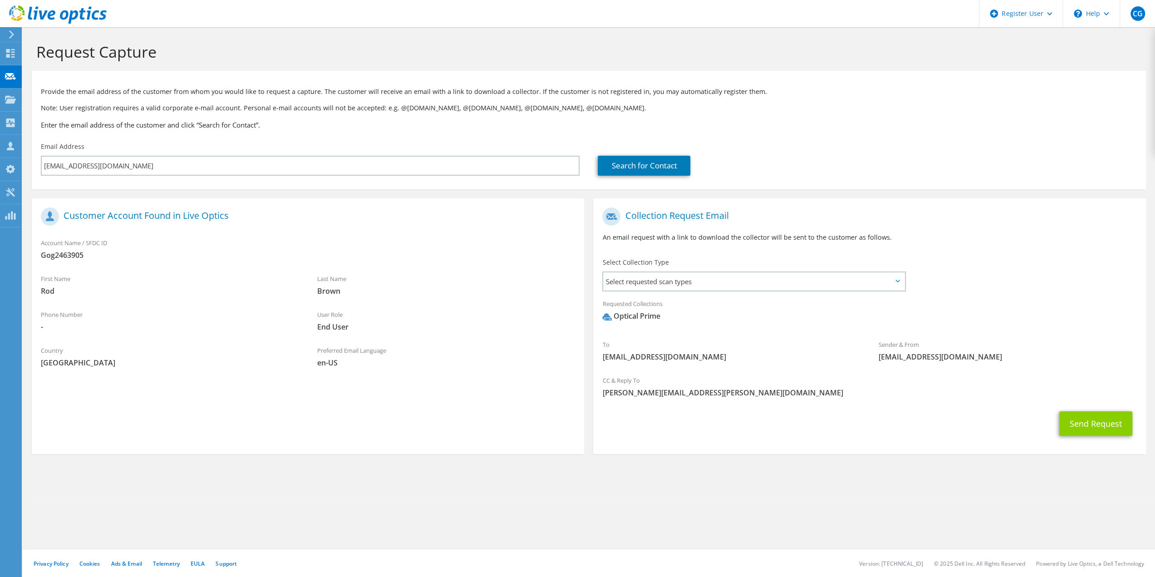 The image size is (1155, 577). I want to click on div: Optical Prime, so click(631, 316).